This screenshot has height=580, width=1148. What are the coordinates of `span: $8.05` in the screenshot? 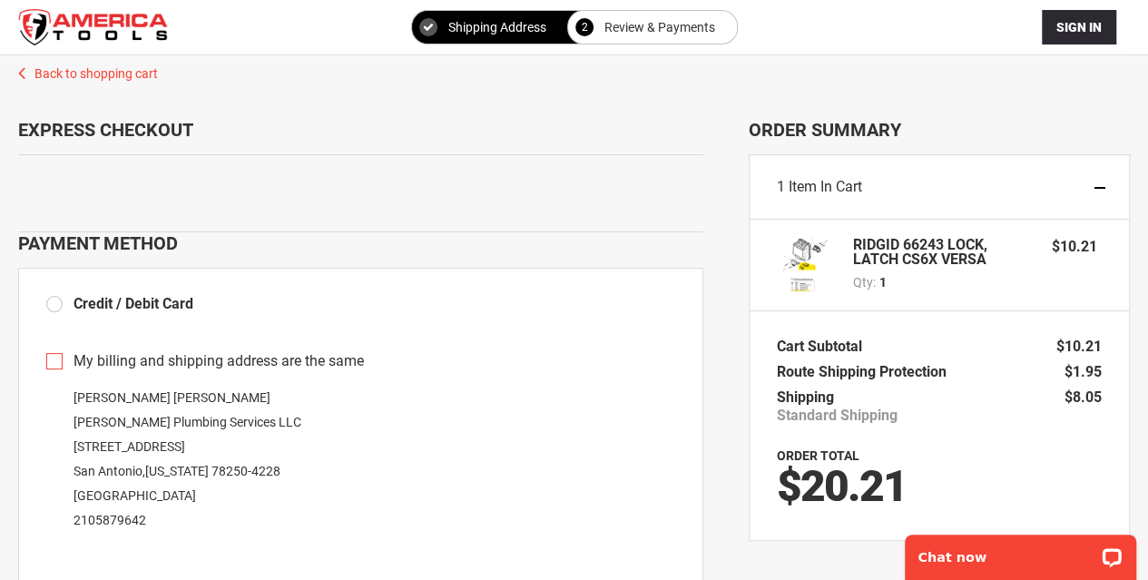 It's located at (1083, 397).